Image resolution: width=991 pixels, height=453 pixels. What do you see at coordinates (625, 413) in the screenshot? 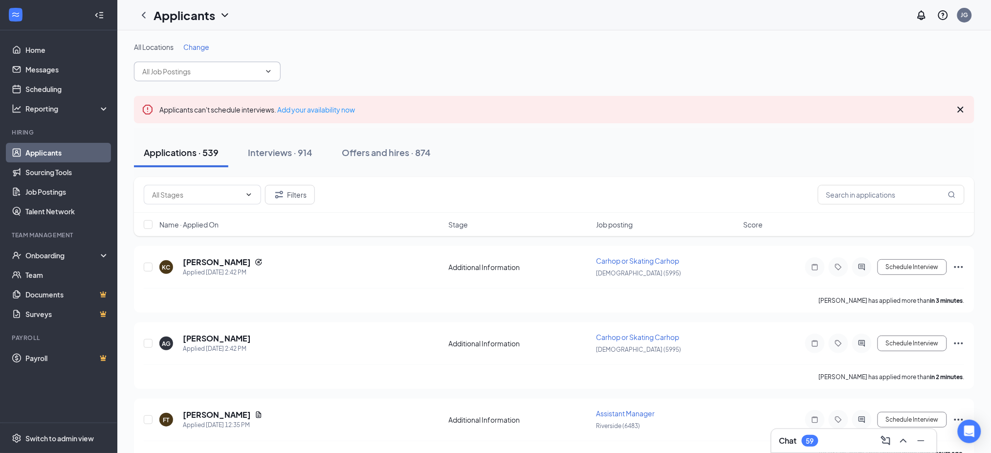
I see `span: Assistant Manager` at bounding box center [625, 413].